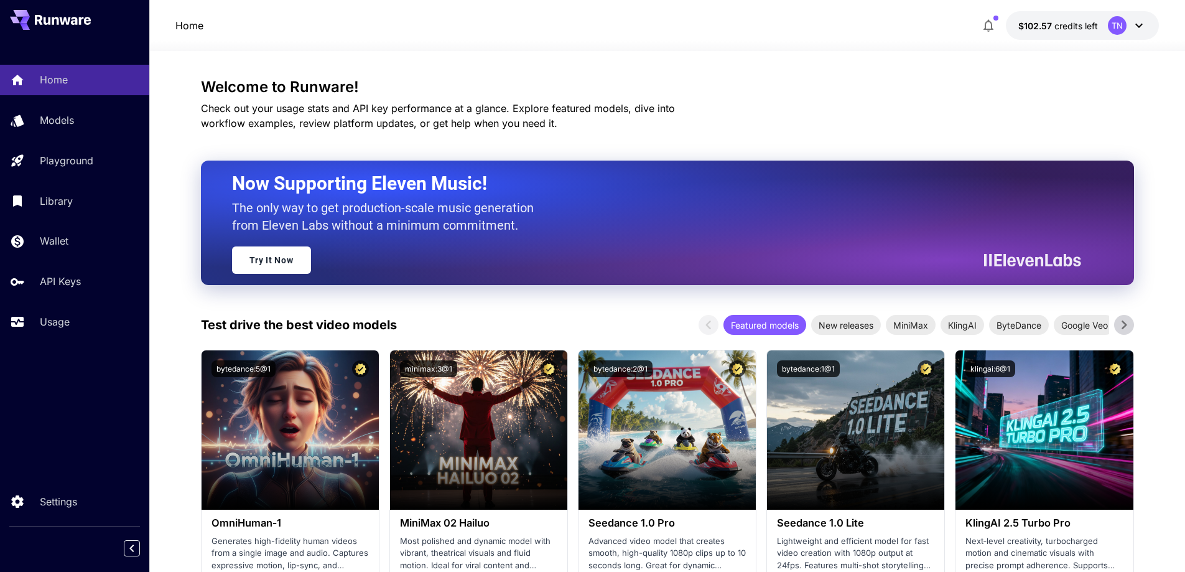 This screenshot has height=572, width=1185. I want to click on p: Test drive the best video models, so click(299, 325).